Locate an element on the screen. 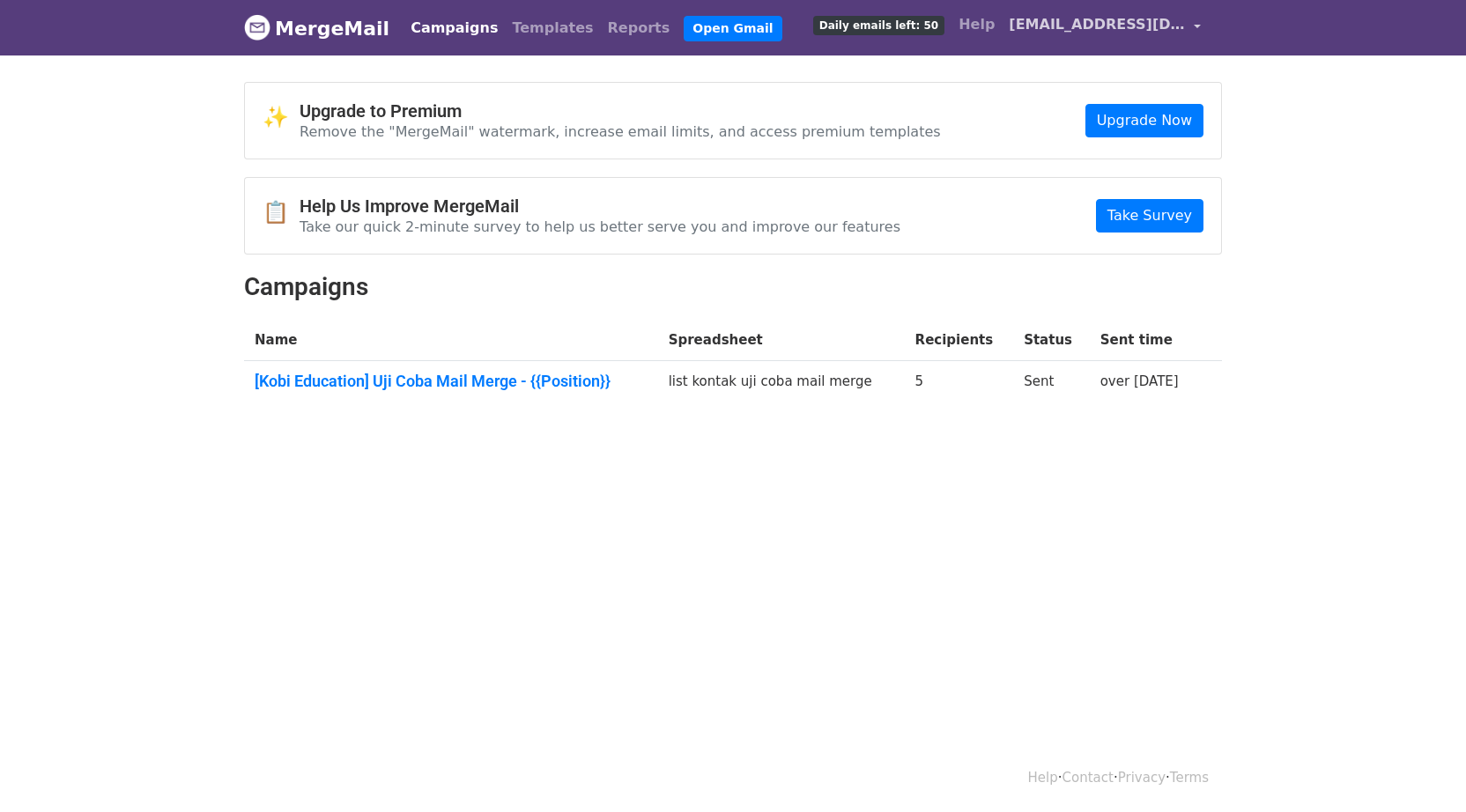 The height and width of the screenshot is (812, 1466). th: Spreadsheet is located at coordinates (781, 340).